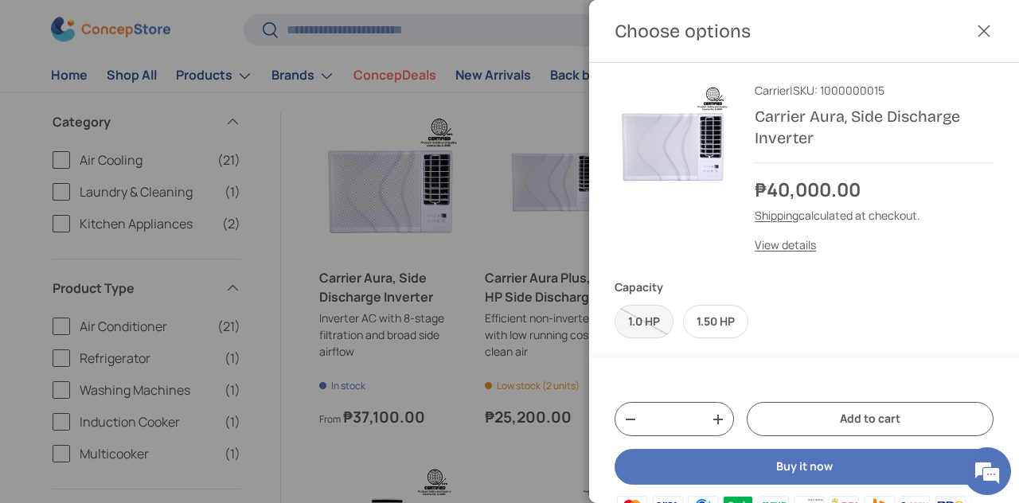 Image resolution: width=1019 pixels, height=503 pixels. What do you see at coordinates (156, 231) in the screenshot?
I see `span: We're online!` at bounding box center [156, 231].